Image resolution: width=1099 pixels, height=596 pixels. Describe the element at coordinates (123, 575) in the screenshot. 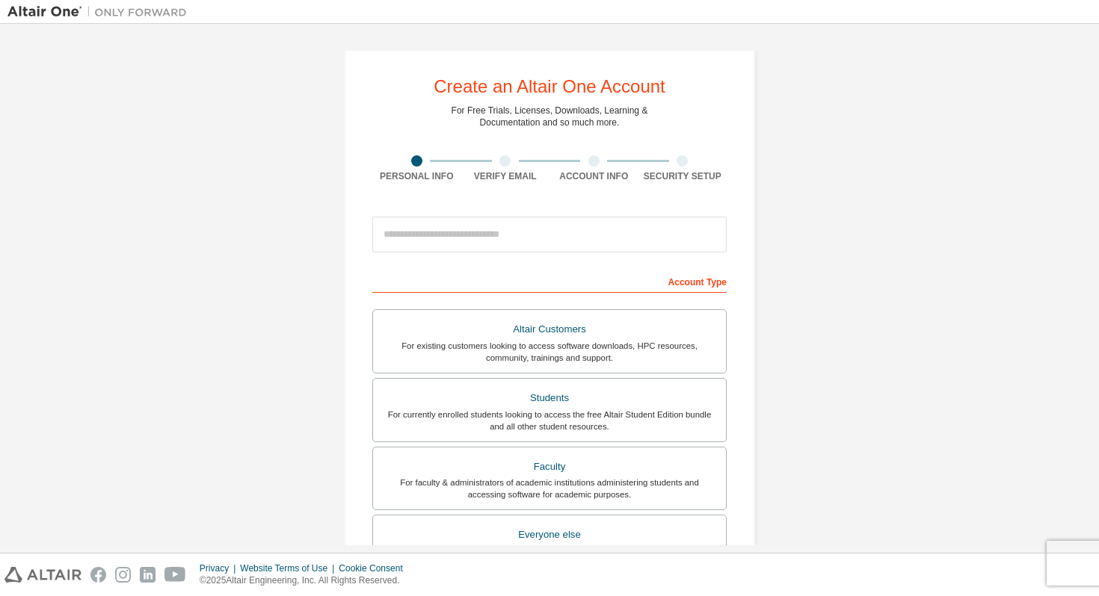

I see `img: instagram.svg` at that location.